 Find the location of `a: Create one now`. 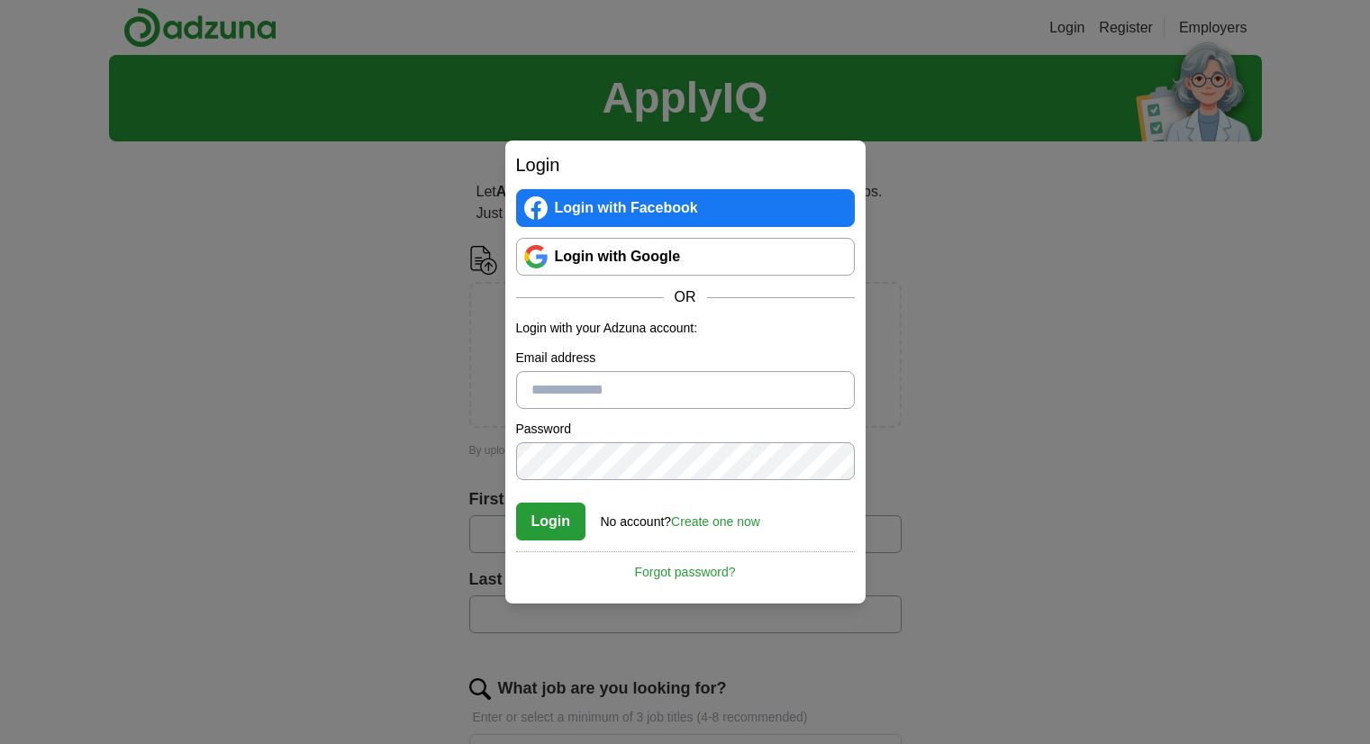

a: Create one now is located at coordinates (715, 521).